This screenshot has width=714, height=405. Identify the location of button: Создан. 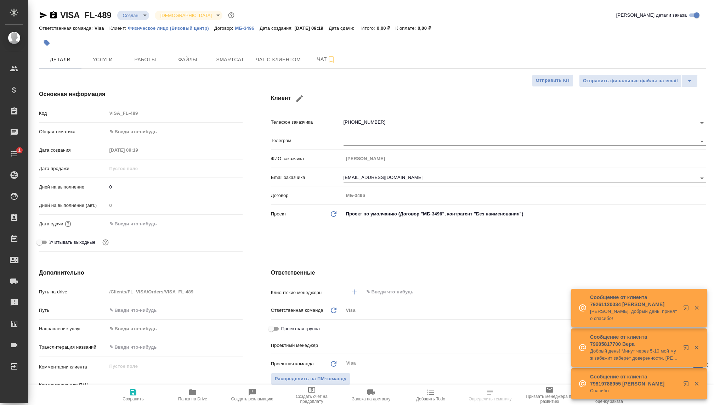
(131, 15).